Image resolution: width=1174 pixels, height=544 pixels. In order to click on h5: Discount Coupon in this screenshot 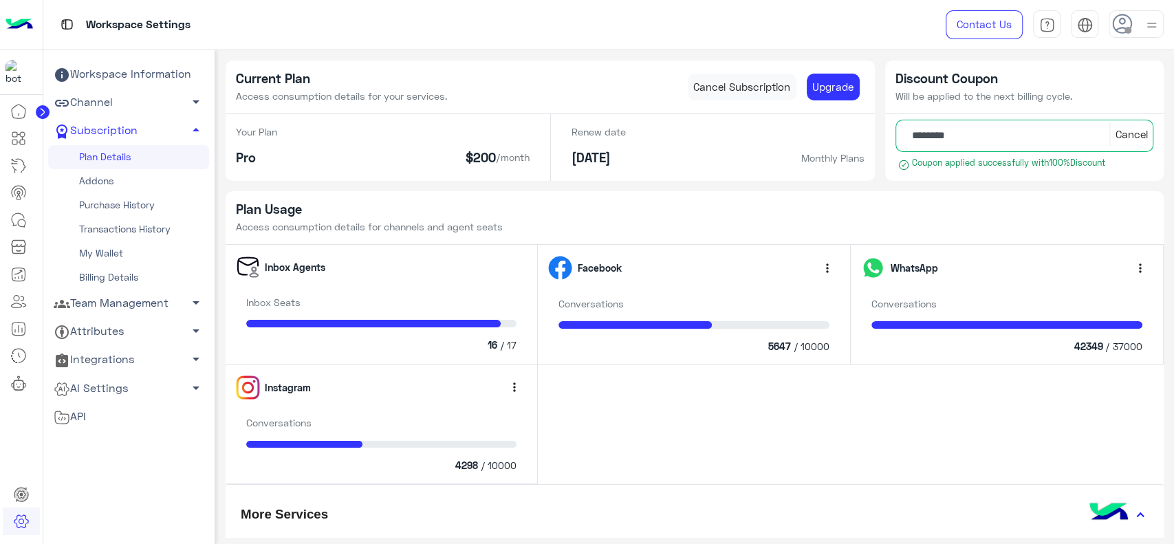, I will do `click(1024, 78)`.